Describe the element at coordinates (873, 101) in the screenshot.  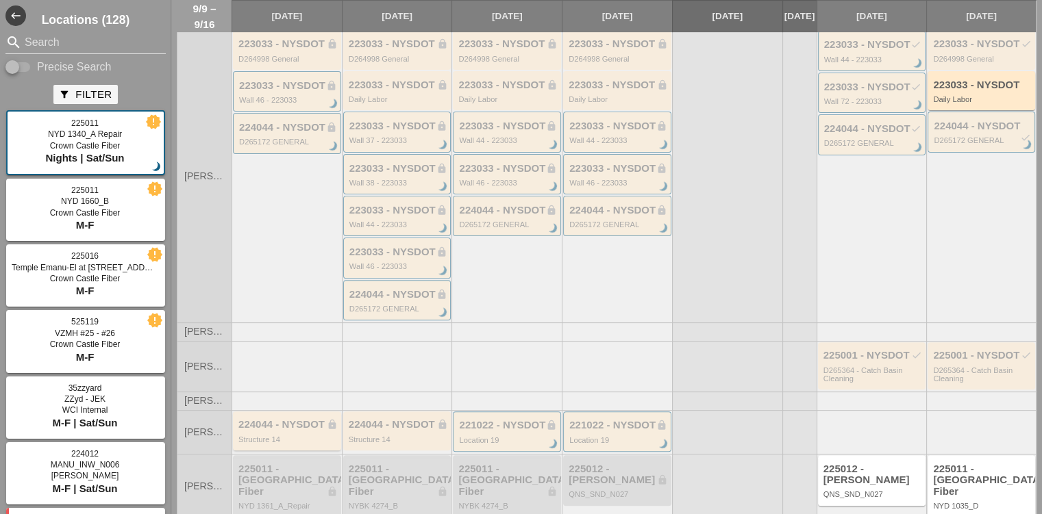
I see `div: Wall 72 - 223033` at that location.